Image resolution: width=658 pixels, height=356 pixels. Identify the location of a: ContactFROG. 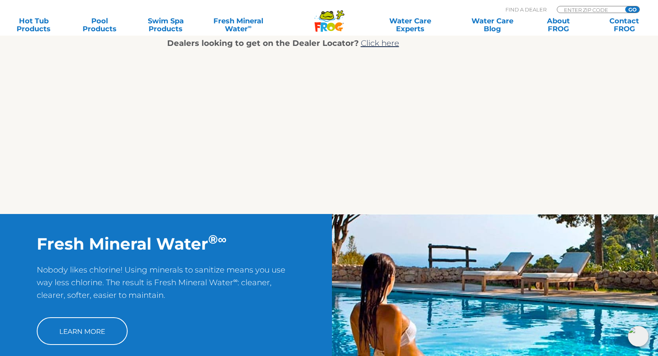
(625, 25).